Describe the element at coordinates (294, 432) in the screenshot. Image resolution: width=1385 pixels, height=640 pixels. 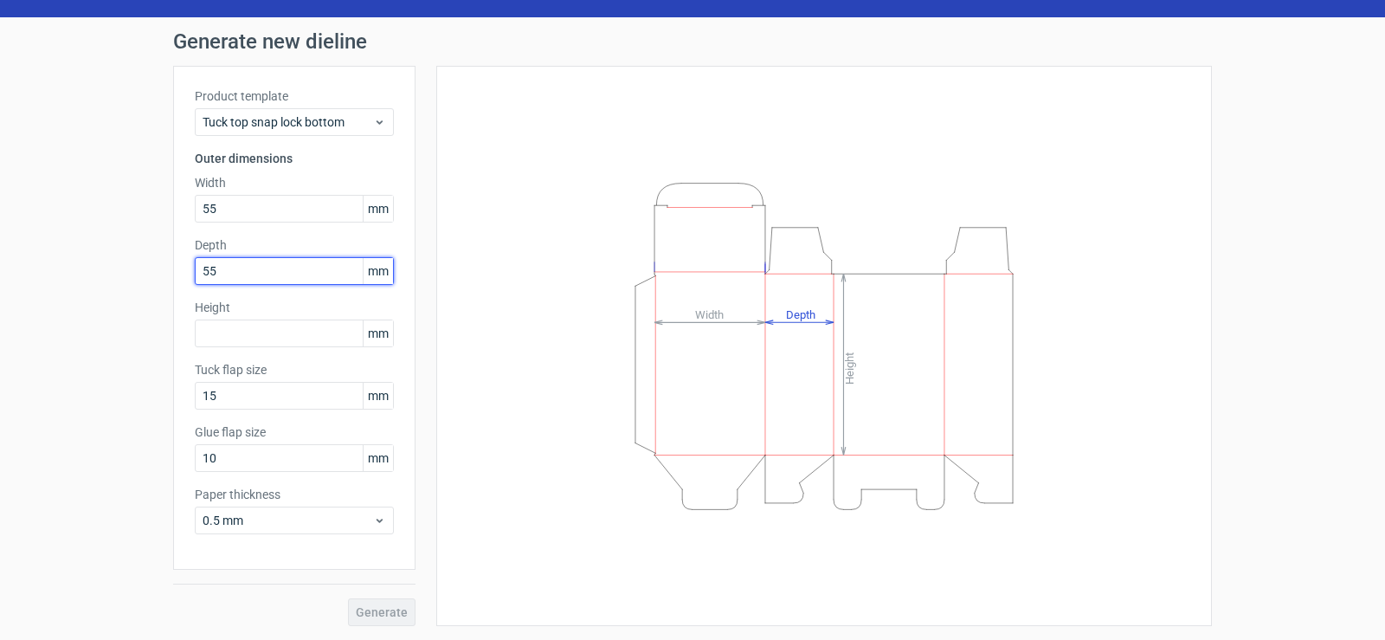
I see `label: Glue flap size` at that location.